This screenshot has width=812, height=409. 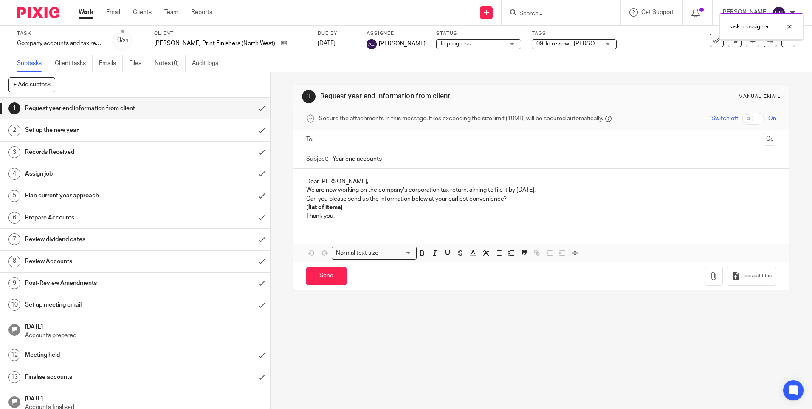 I want to click on h1: Records Received, so click(x=98, y=152).